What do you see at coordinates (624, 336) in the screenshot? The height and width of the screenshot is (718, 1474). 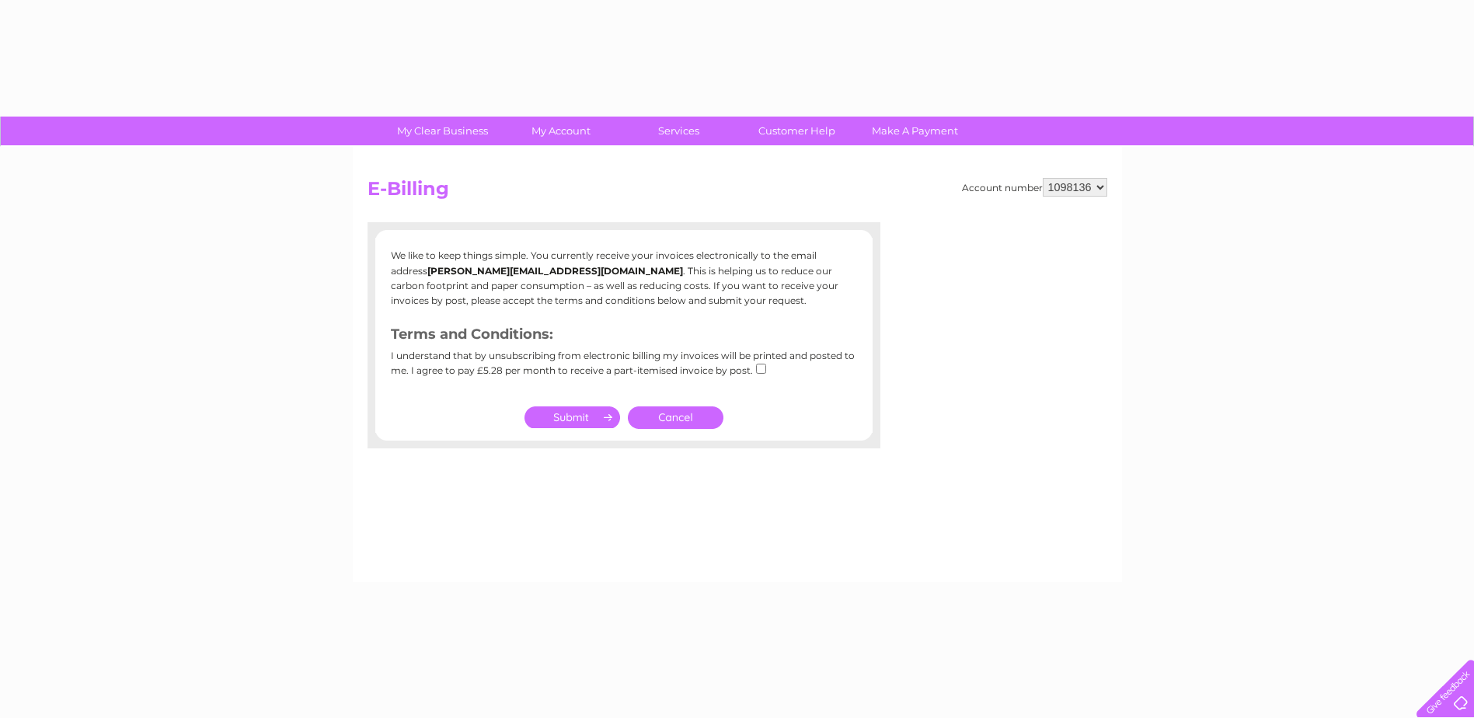 I see `h3: Terms and Conditions:` at bounding box center [624, 336].